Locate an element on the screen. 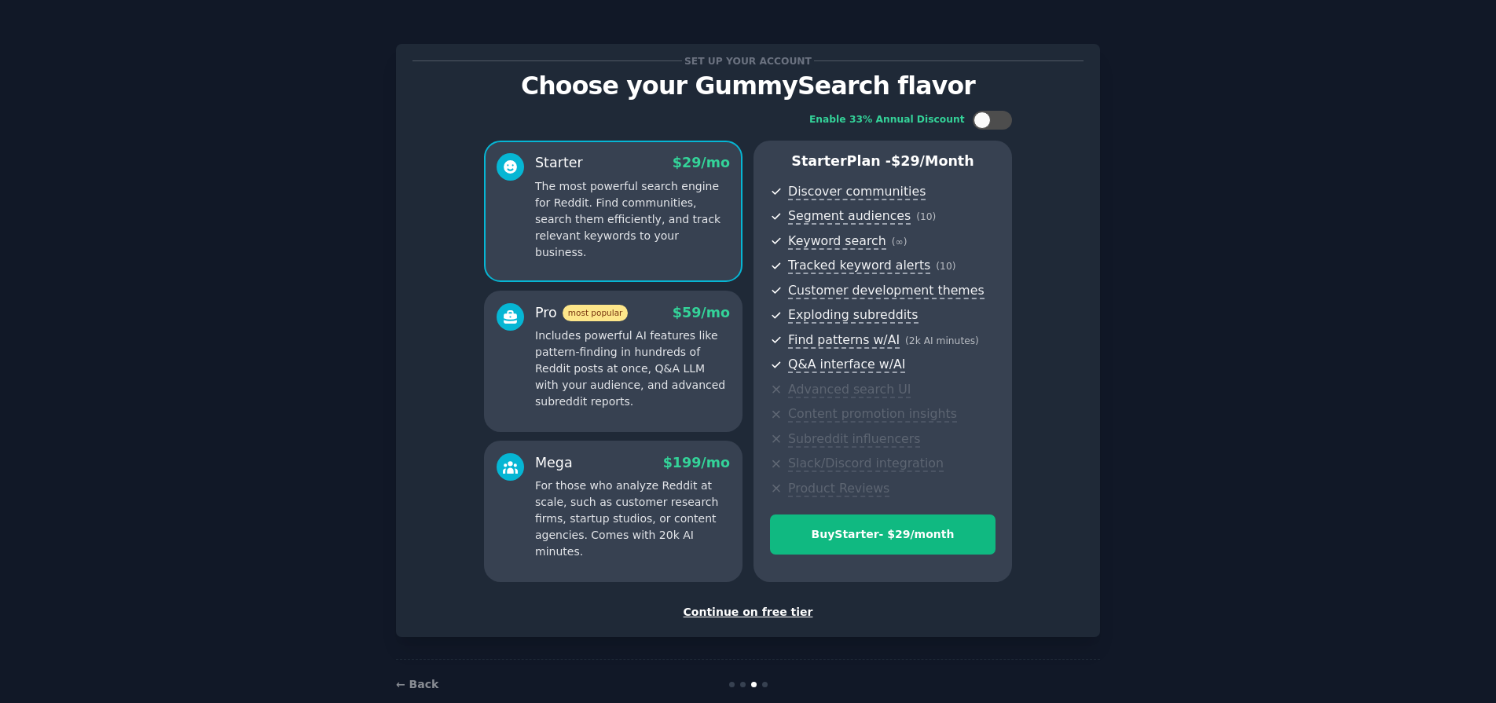 The height and width of the screenshot is (703, 1496). span: Keyword search is located at coordinates (837, 241).